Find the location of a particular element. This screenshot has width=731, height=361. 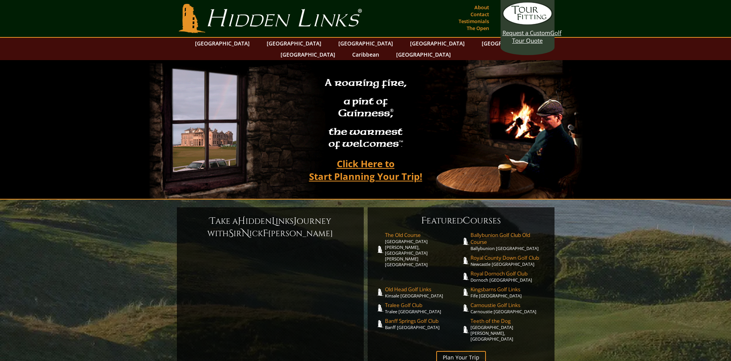

span: The Old Course is located at coordinates (423, 235).